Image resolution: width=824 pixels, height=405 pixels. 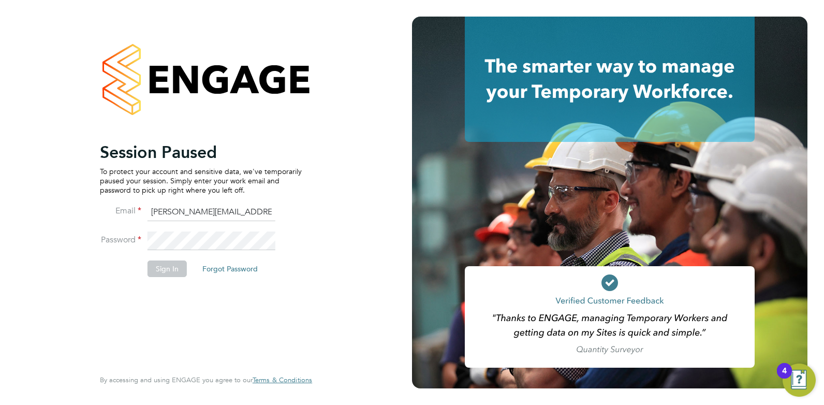 I want to click on input: Enter your work email..., so click(x=211, y=212).